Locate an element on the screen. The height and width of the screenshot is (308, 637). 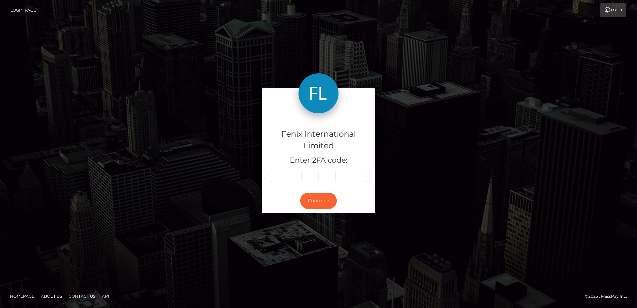
a: Login Page is located at coordinates (23, 10).